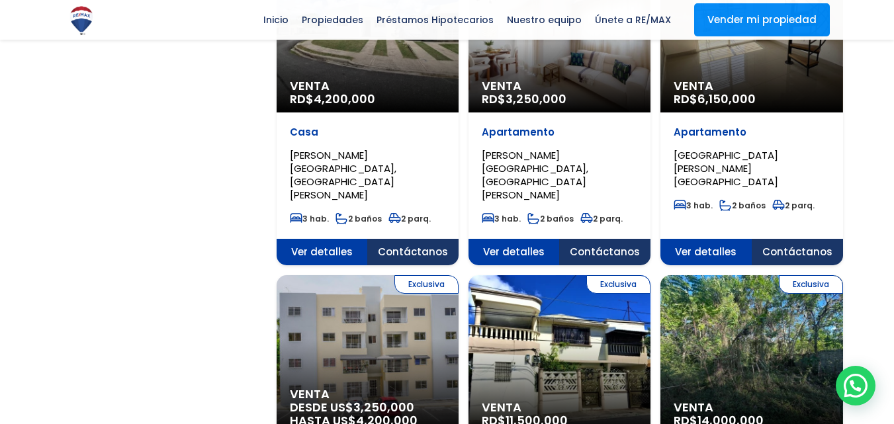 The image size is (894, 424). What do you see at coordinates (727, 99) in the screenshot?
I see `span: 6,150,000` at bounding box center [727, 99].